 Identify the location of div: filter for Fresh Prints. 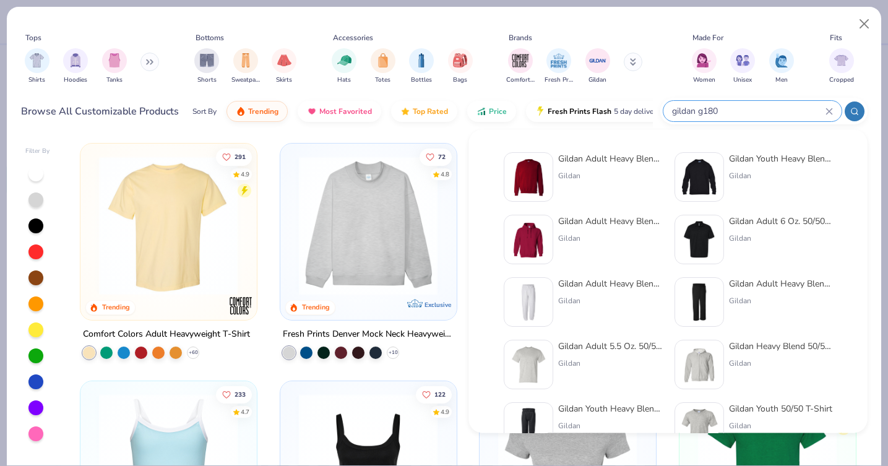
(559, 66).